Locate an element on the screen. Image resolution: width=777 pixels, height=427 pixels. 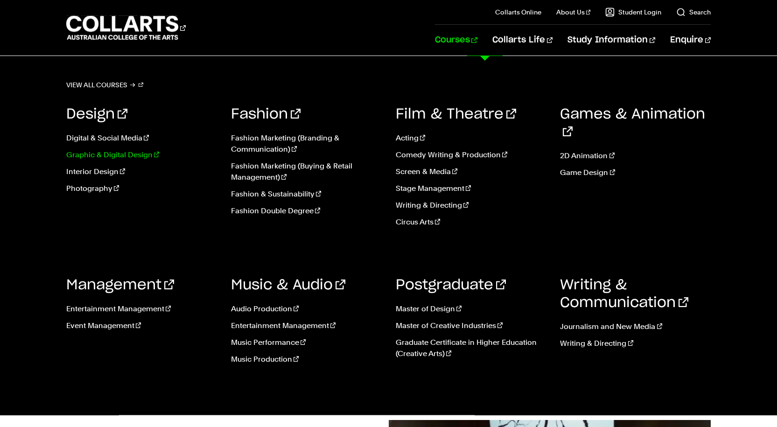
a: Master of Creative Industries is located at coordinates (471, 326).